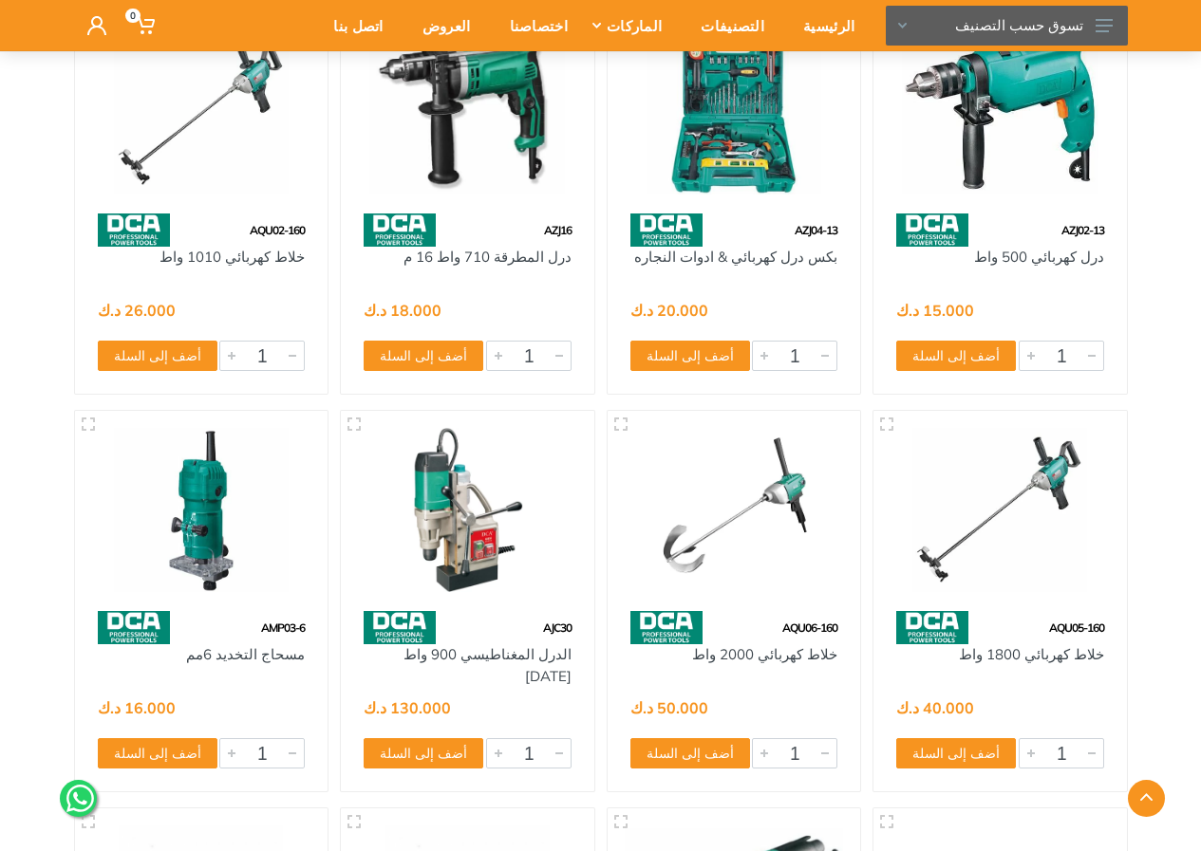  Describe the element at coordinates (440, 26) in the screenshot. I see `div: العروض` at that location.